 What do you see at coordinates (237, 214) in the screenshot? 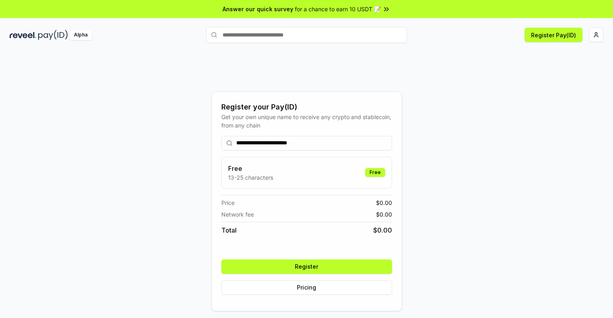
I see `span: Network fee` at bounding box center [237, 214].